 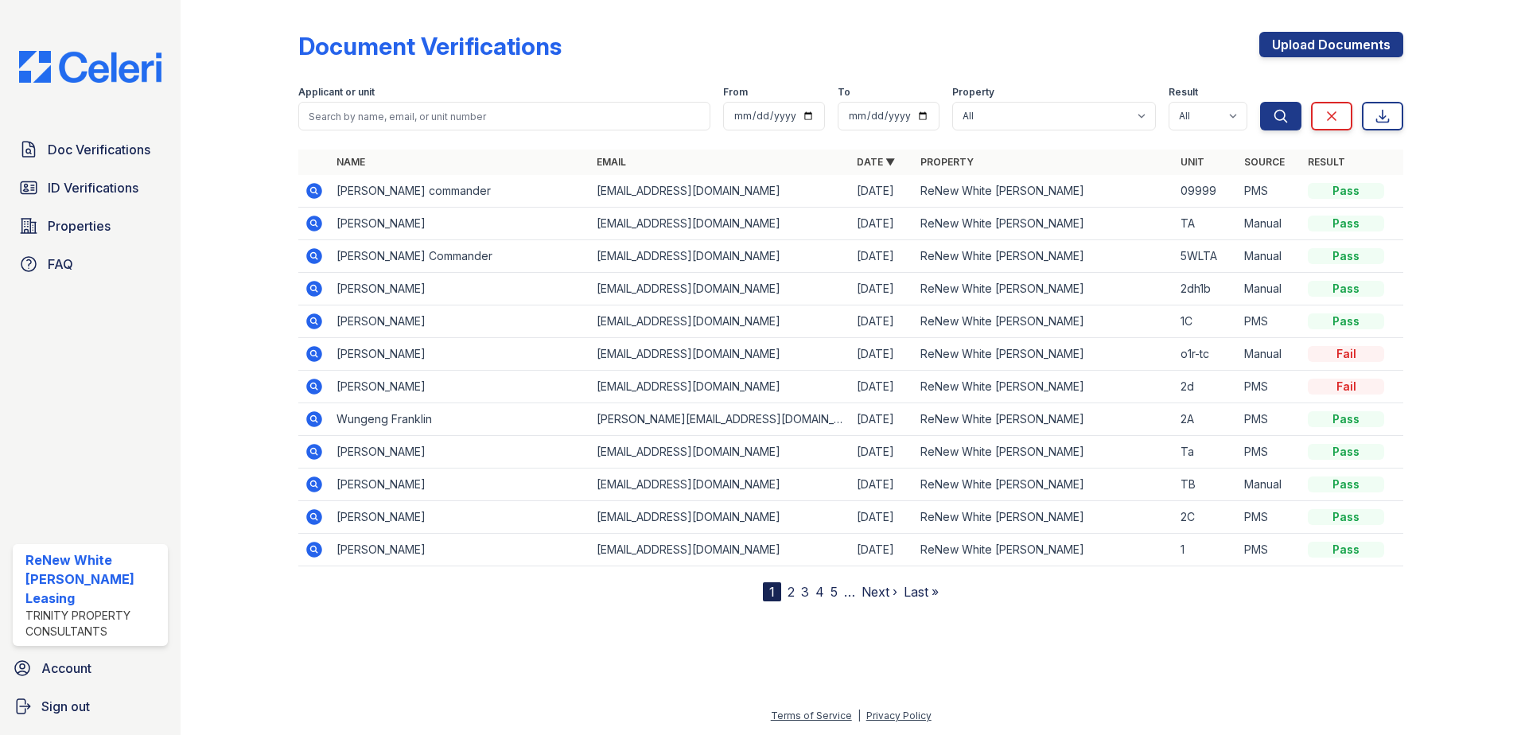 I want to click on a: Result, so click(x=1326, y=161).